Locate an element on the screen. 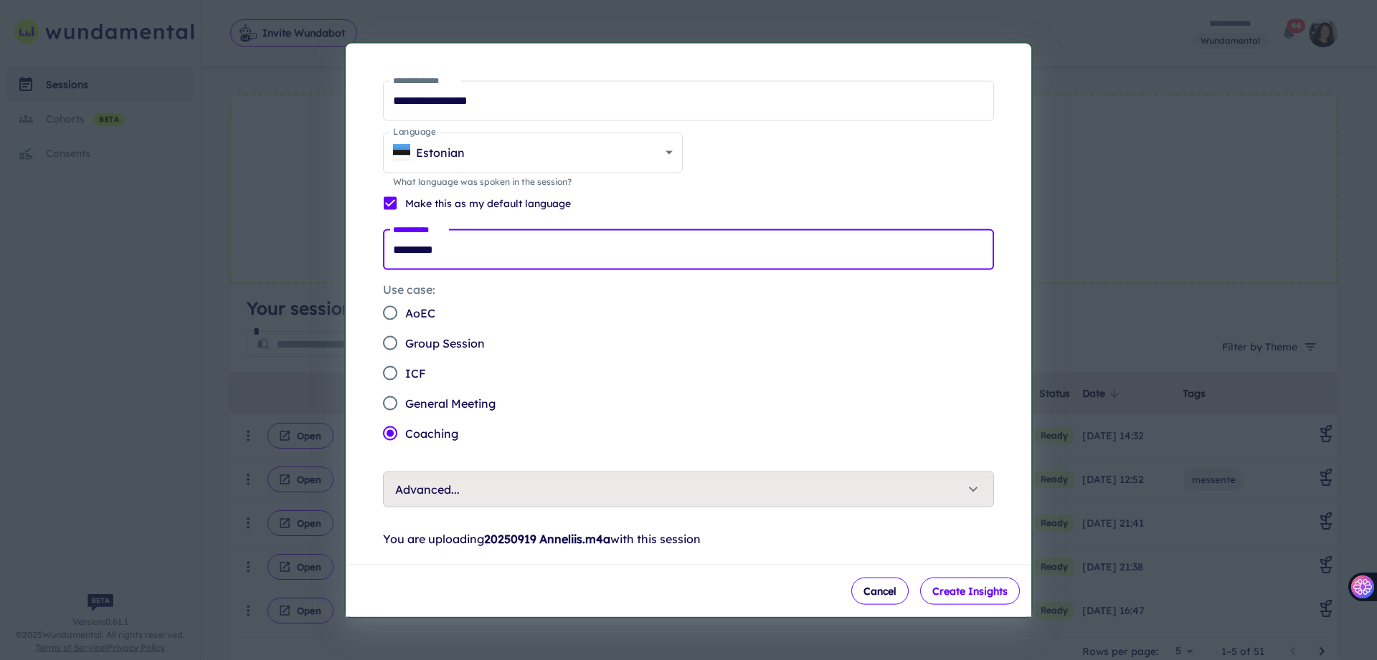  legend: Use case: is located at coordinates (409, 289).